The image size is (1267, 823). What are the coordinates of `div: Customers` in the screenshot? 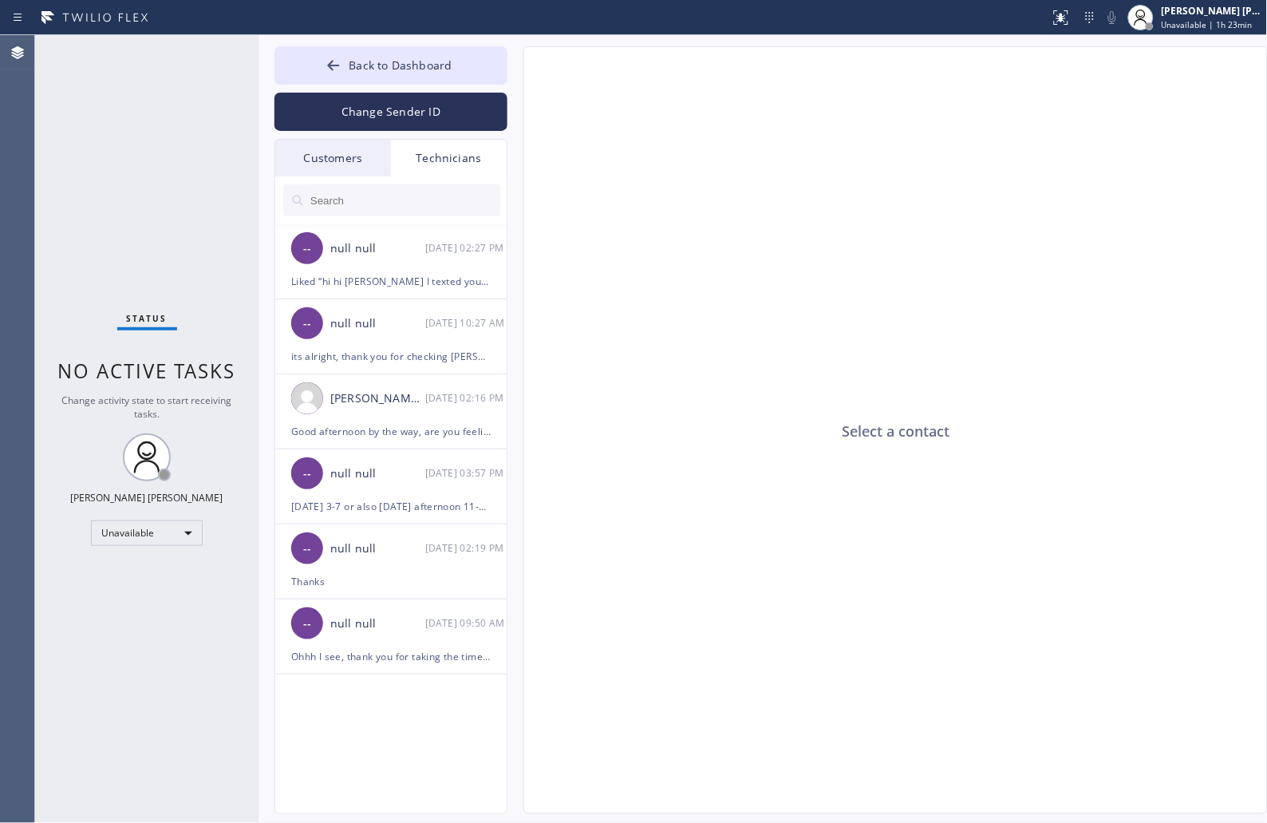 It's located at (333, 158).